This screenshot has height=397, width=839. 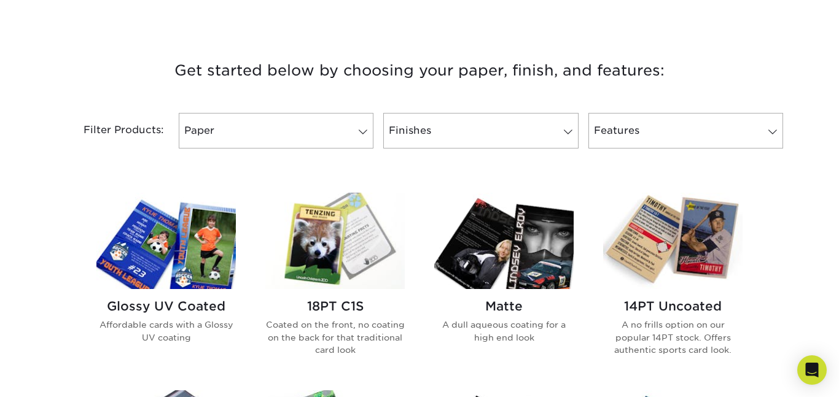 What do you see at coordinates (112, 131) in the screenshot?
I see `div: Filter Products:` at bounding box center [112, 131].